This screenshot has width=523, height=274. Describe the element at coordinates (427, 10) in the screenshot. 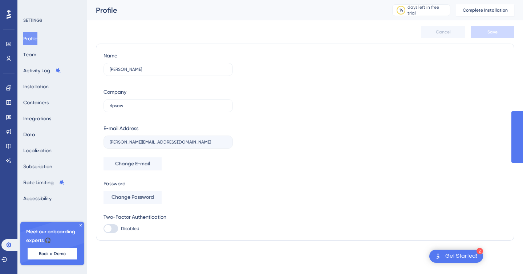

I see `div: days left in free trial` at that location.